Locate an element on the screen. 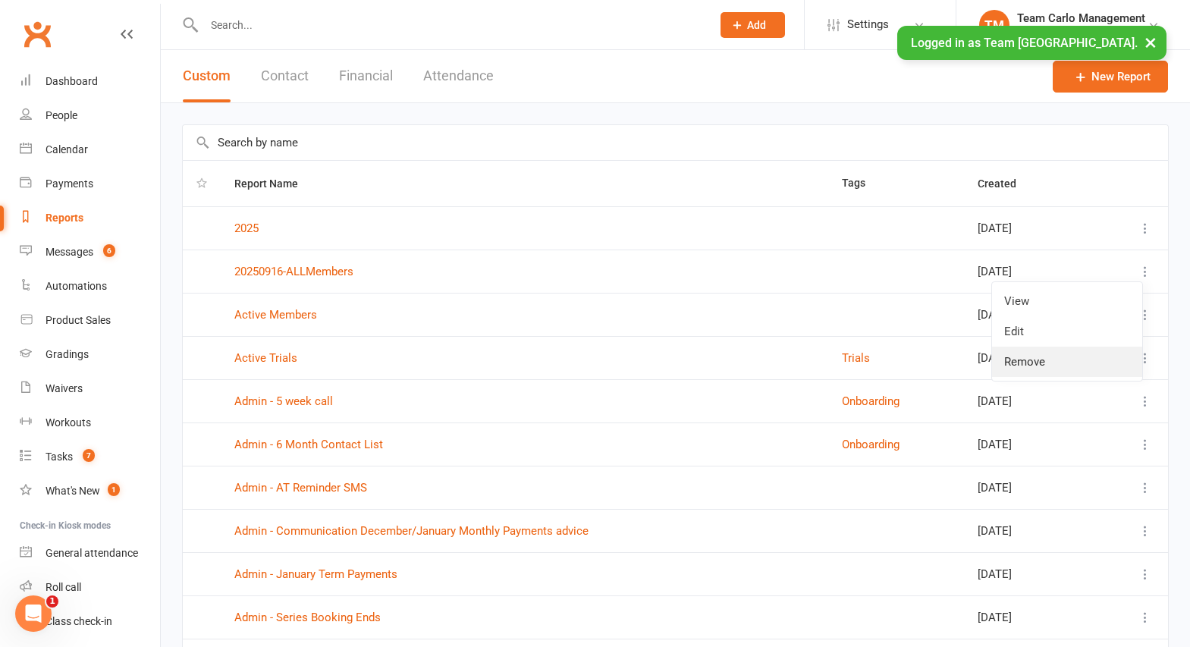 Image resolution: width=1190 pixels, height=647 pixels. button: Add is located at coordinates (753, 25).